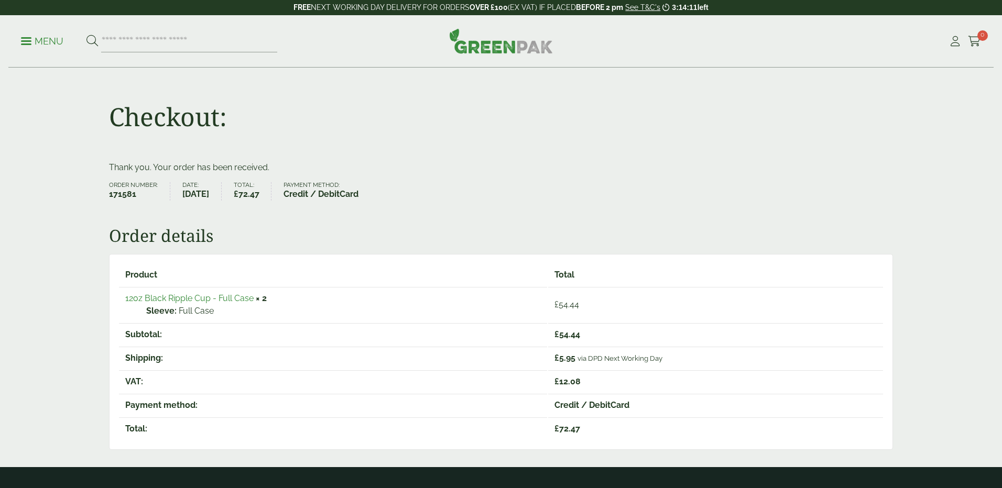  I want to click on li: Order number:, so click(139, 191).